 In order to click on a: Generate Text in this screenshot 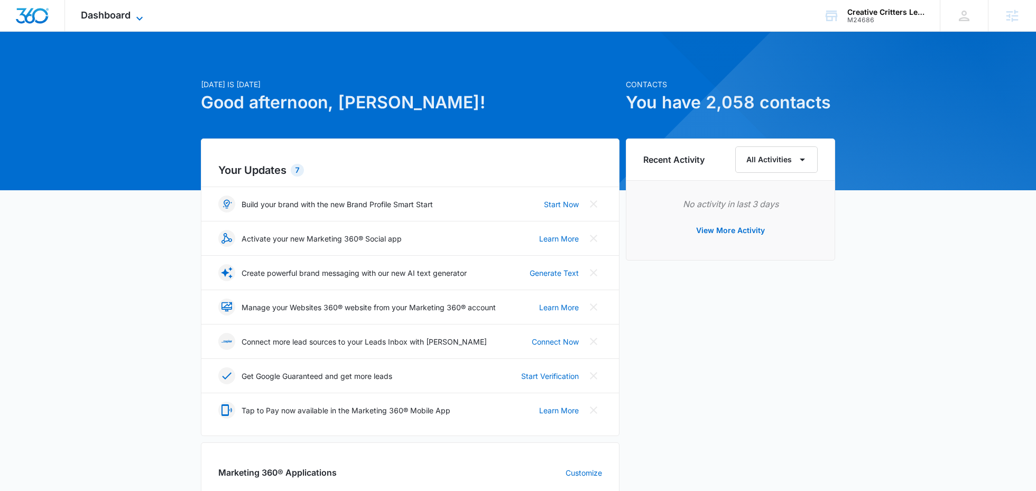, I will do `click(554, 273)`.